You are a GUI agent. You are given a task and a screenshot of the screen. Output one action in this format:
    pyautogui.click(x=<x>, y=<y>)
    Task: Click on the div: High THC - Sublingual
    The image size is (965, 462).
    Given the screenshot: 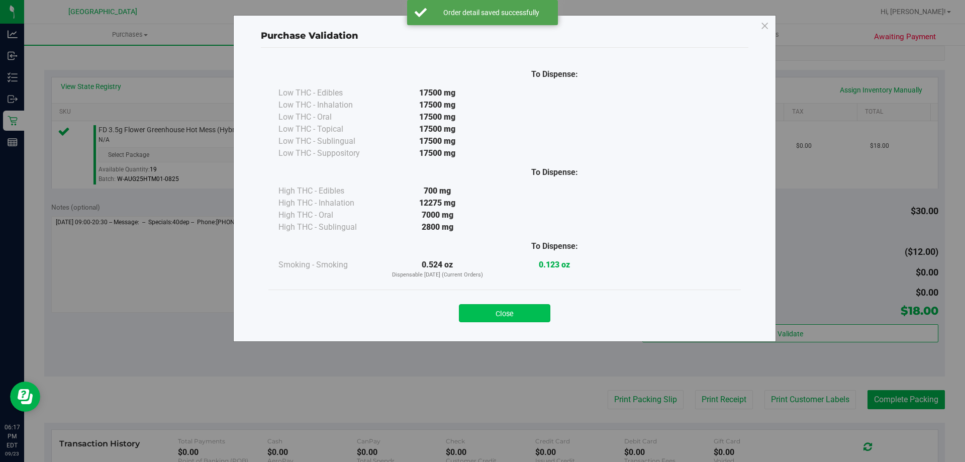 What is the action you would take?
    pyautogui.click(x=329, y=227)
    